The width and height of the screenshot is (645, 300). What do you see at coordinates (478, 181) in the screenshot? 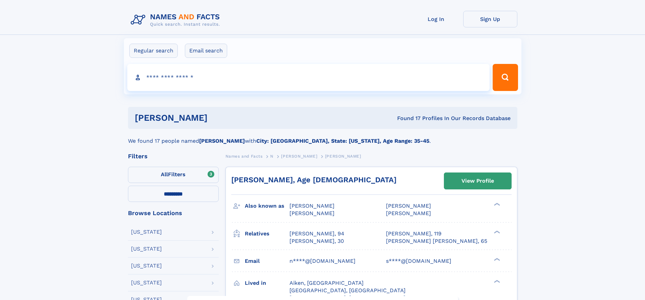
I see `div: View Profile` at bounding box center [478, 181].